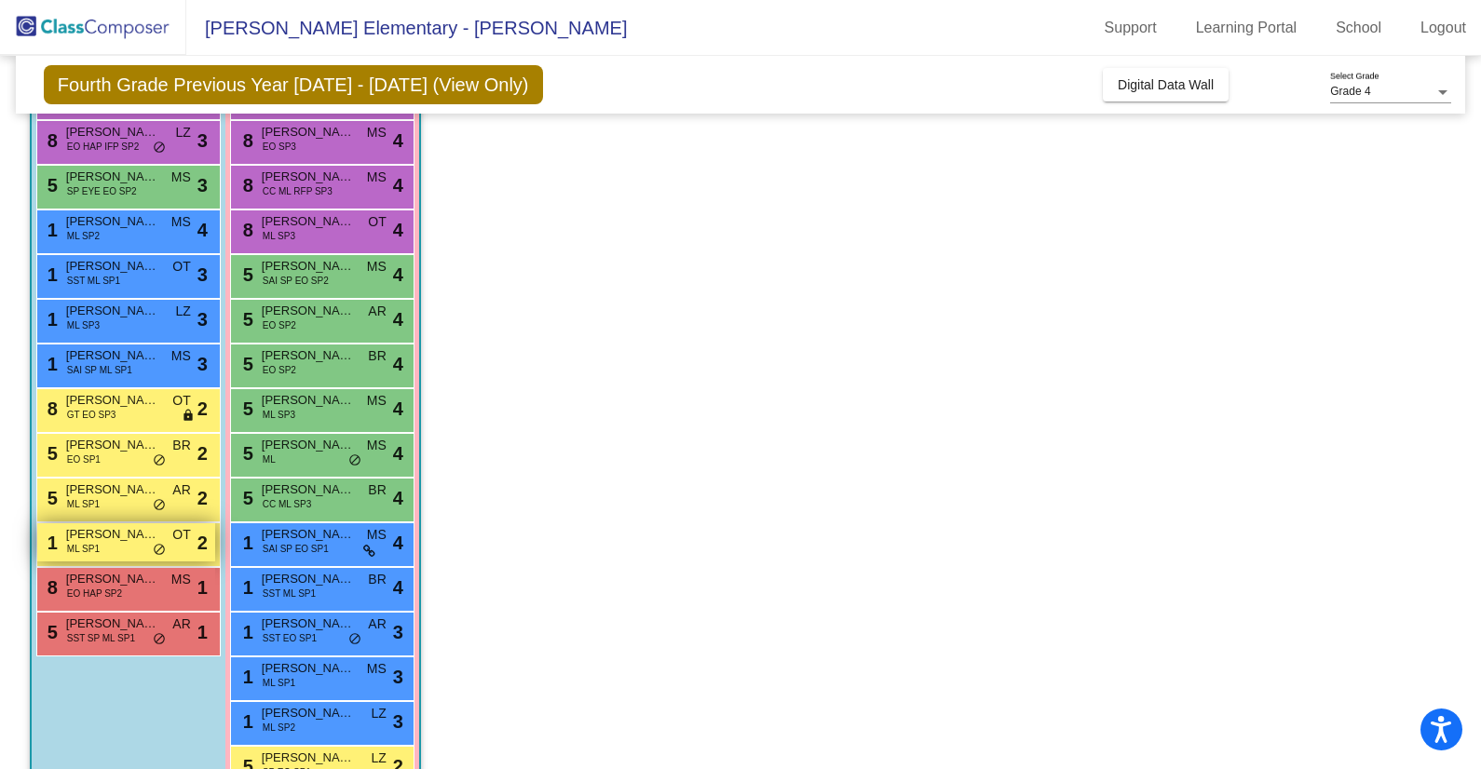 The height and width of the screenshot is (769, 1481). Describe the element at coordinates (295, 280) in the screenshot. I see `span: SAI SP EO SP2` at that location.